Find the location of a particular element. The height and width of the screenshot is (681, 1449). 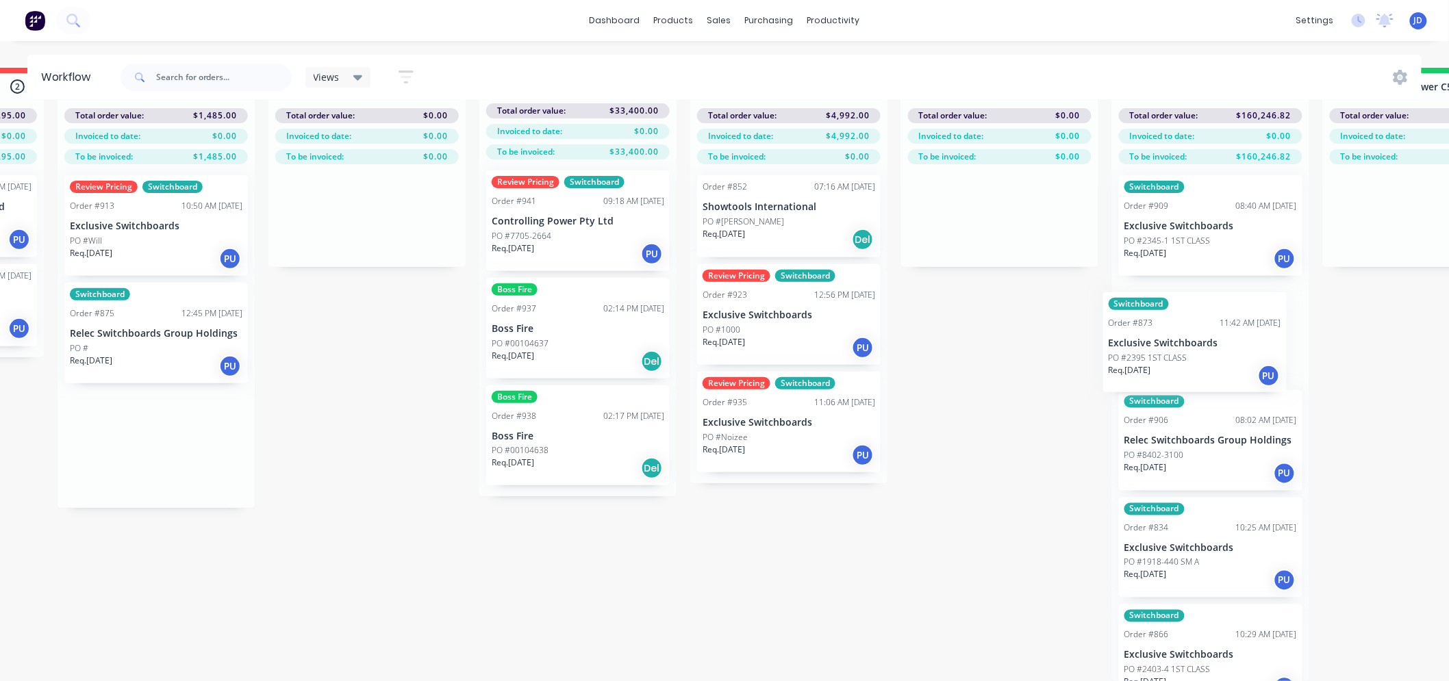

div: products is located at coordinates (674, 21).